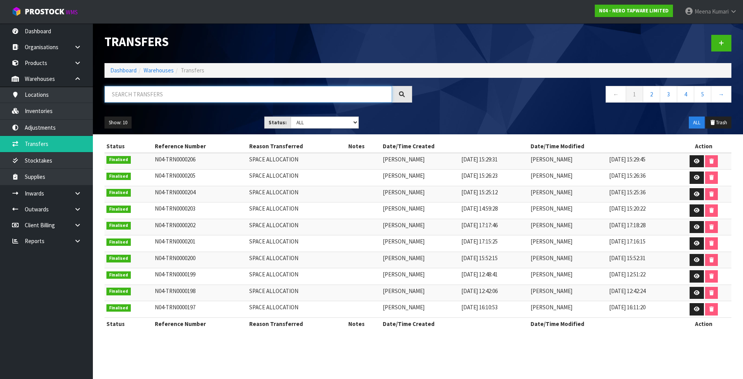  What do you see at coordinates (45, 12) in the screenshot?
I see `span: ProStock` at bounding box center [45, 12].